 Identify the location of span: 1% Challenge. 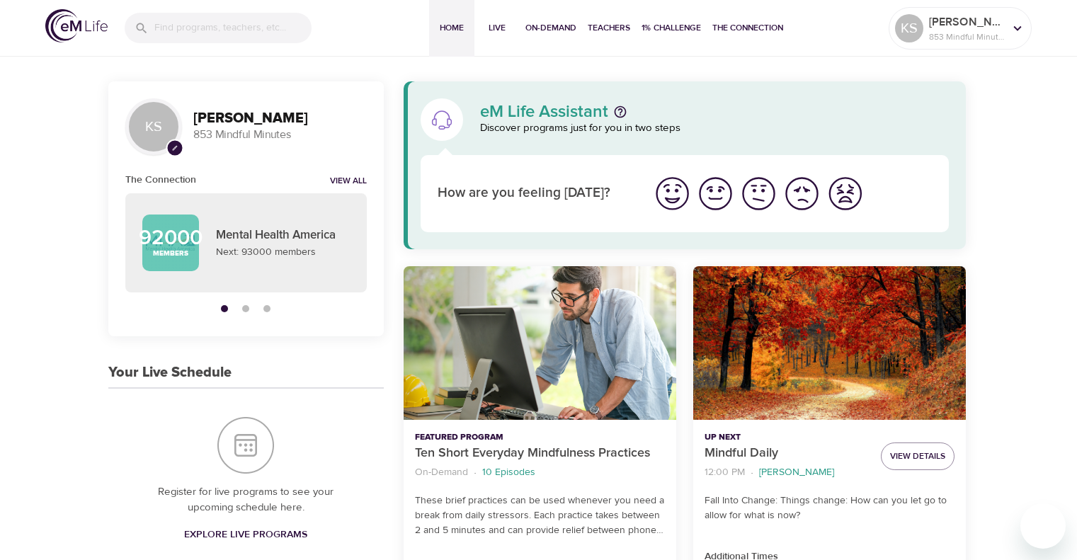
(671, 28).